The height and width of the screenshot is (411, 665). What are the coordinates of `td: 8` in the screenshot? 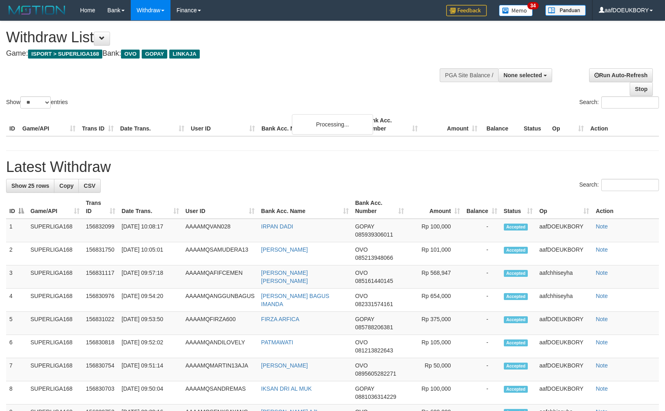 It's located at (17, 392).